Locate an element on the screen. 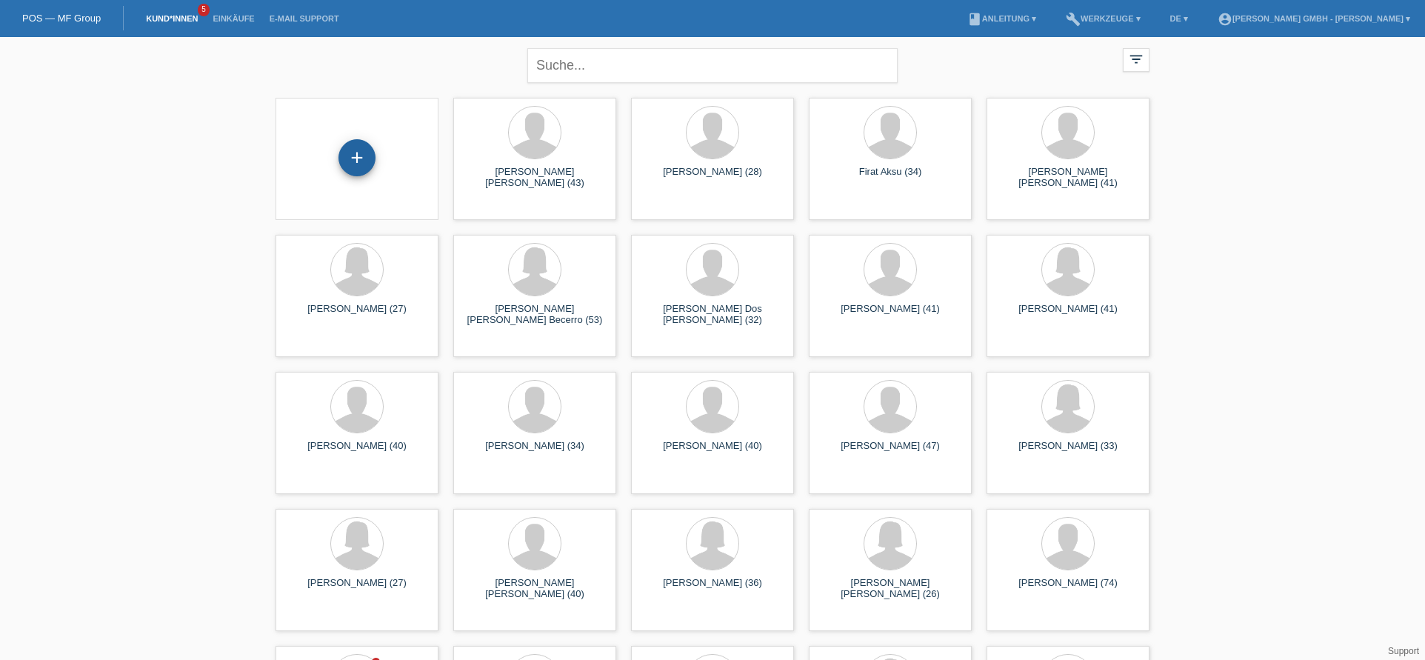 The width and height of the screenshot is (1425, 660). a: Kund*innen is located at coordinates (172, 19).